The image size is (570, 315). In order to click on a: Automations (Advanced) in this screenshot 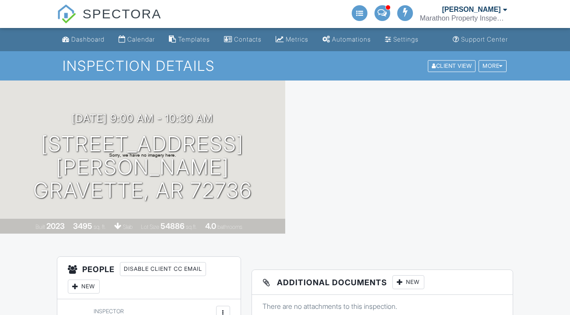, I will do `click(347, 39)`.